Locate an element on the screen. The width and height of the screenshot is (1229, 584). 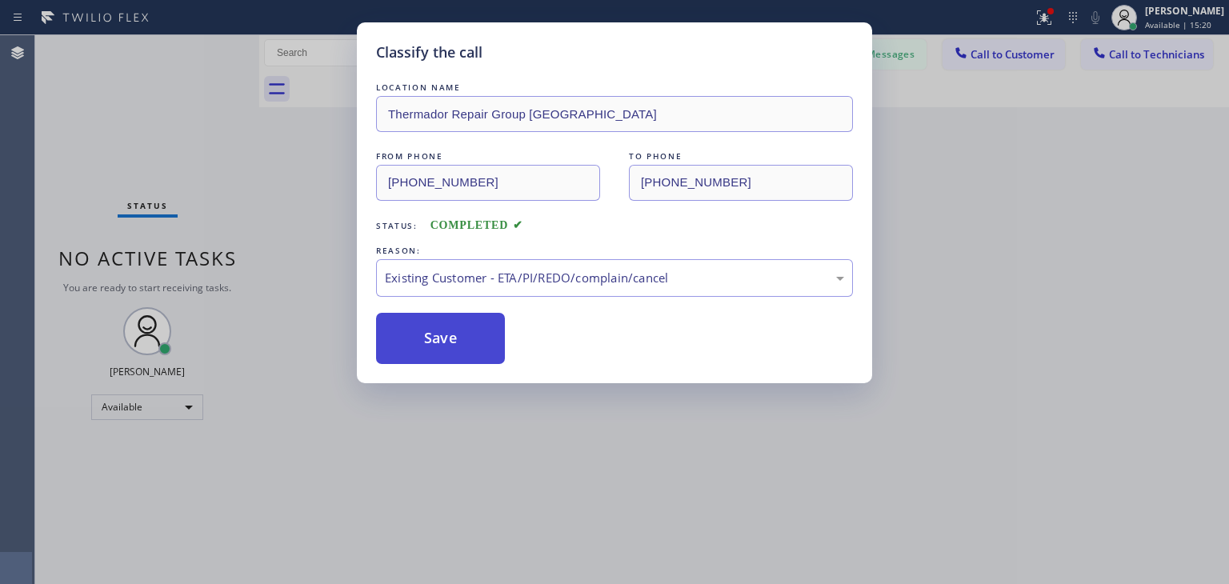
div: REASON: is located at coordinates (614, 250).